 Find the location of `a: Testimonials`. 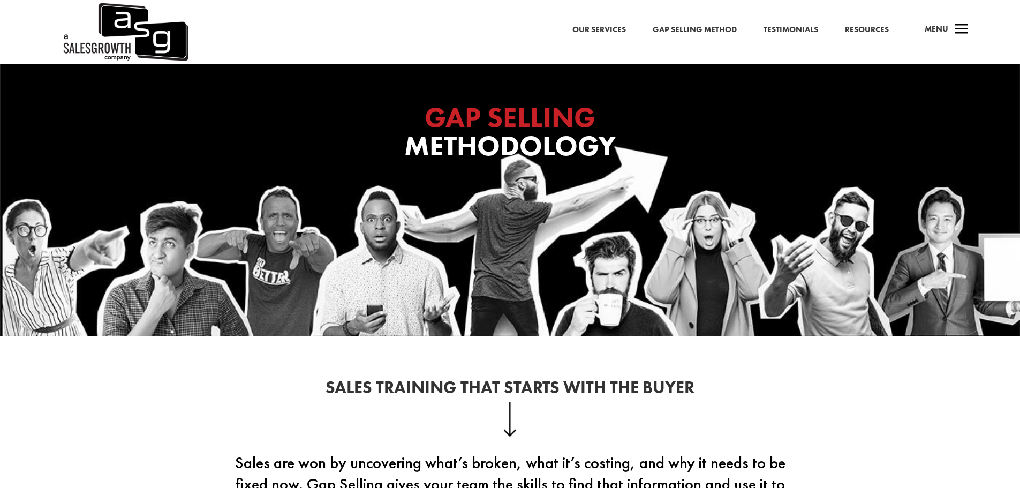

a: Testimonials is located at coordinates (791, 30).